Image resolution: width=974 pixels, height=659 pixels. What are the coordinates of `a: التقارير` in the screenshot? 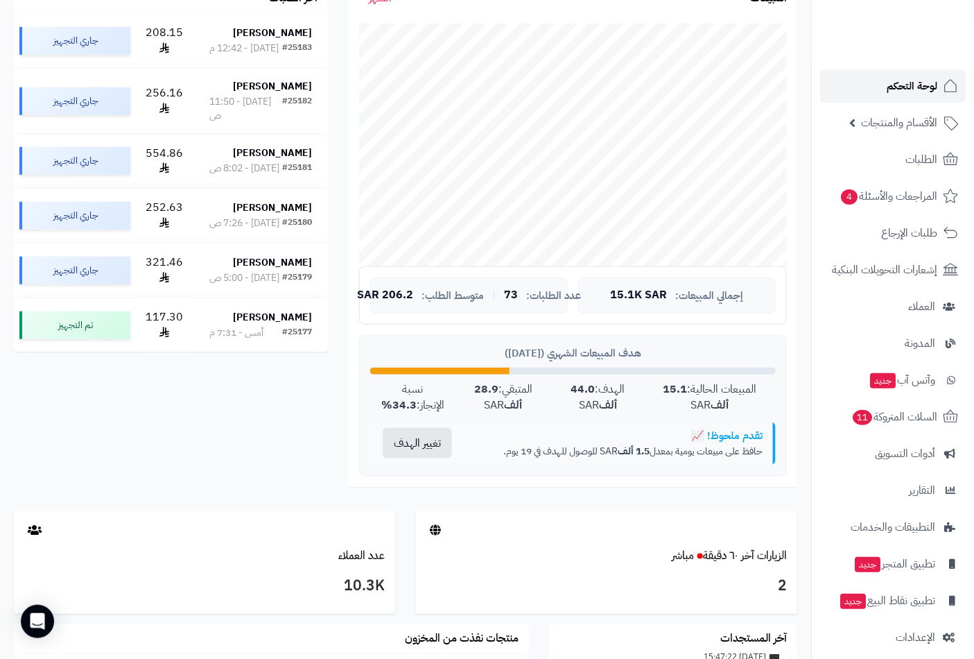 It's located at (893, 490).